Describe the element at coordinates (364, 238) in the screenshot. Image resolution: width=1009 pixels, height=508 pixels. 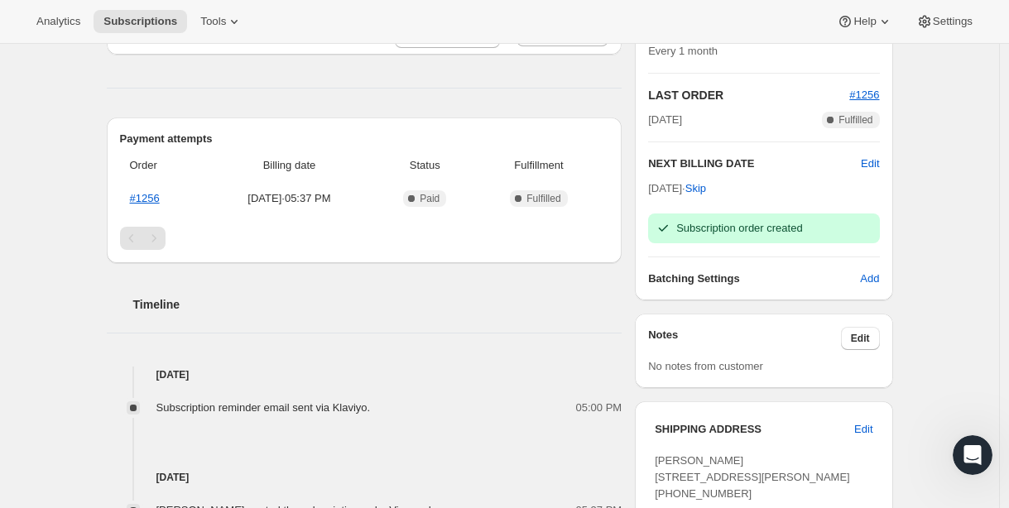
I see `nav: Pagination` at that location.